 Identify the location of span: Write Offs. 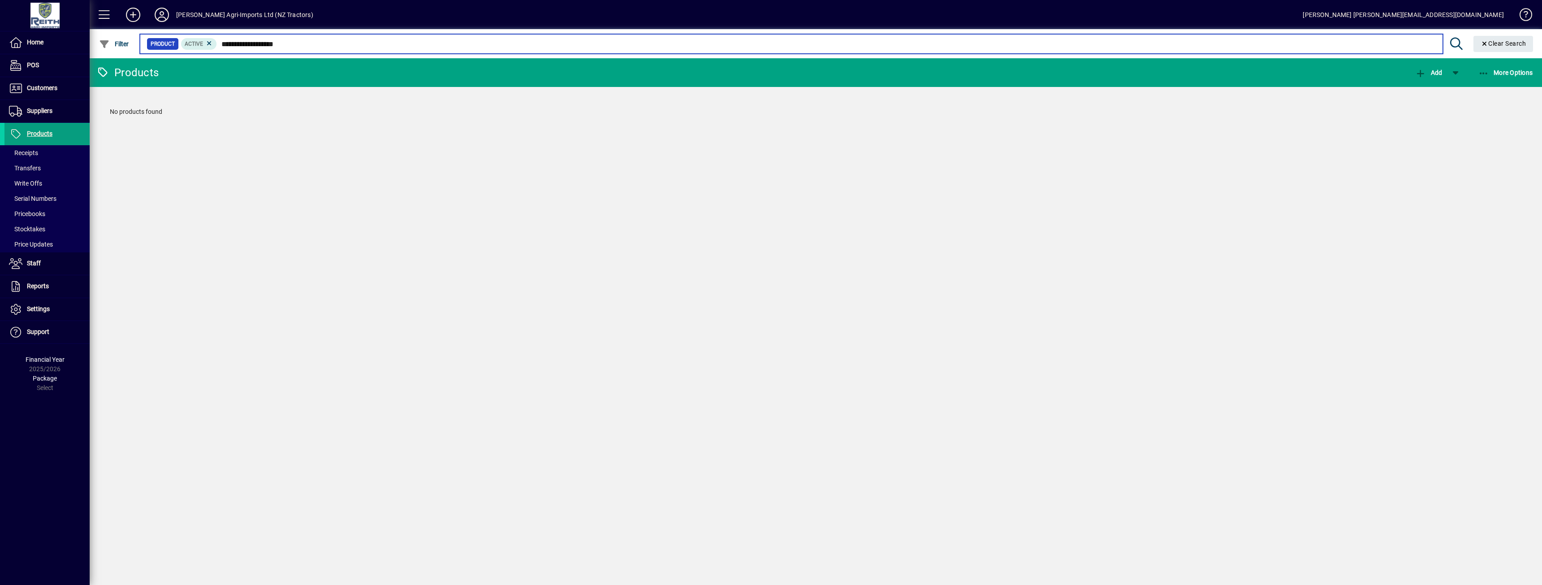
(26, 183).